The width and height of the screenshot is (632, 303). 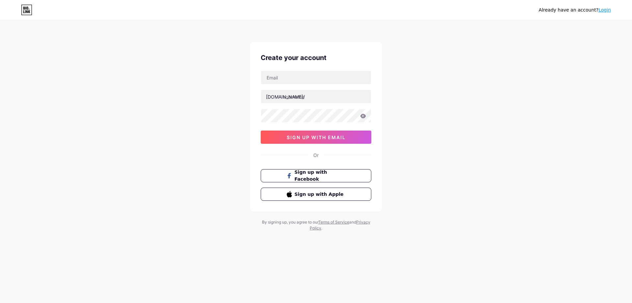 What do you see at coordinates (334, 222) in the screenshot?
I see `a: Terms of Service` at bounding box center [334, 222].